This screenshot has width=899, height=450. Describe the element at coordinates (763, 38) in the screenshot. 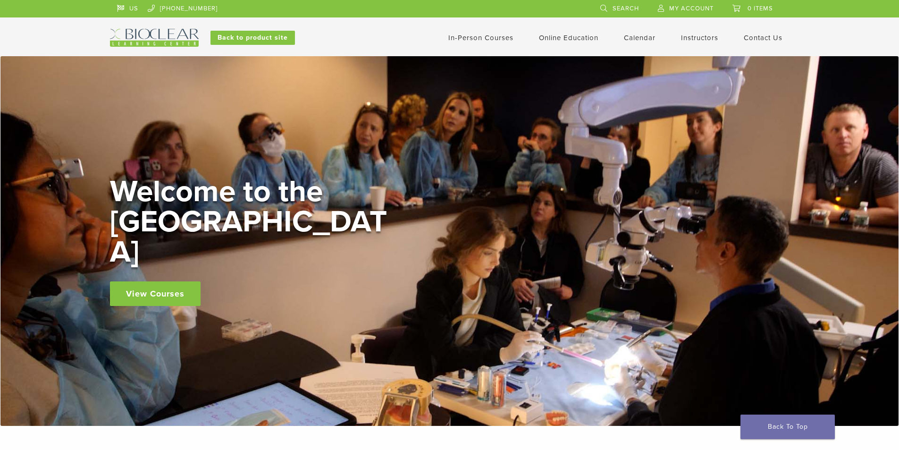

I see `a: Contact Us` at that location.